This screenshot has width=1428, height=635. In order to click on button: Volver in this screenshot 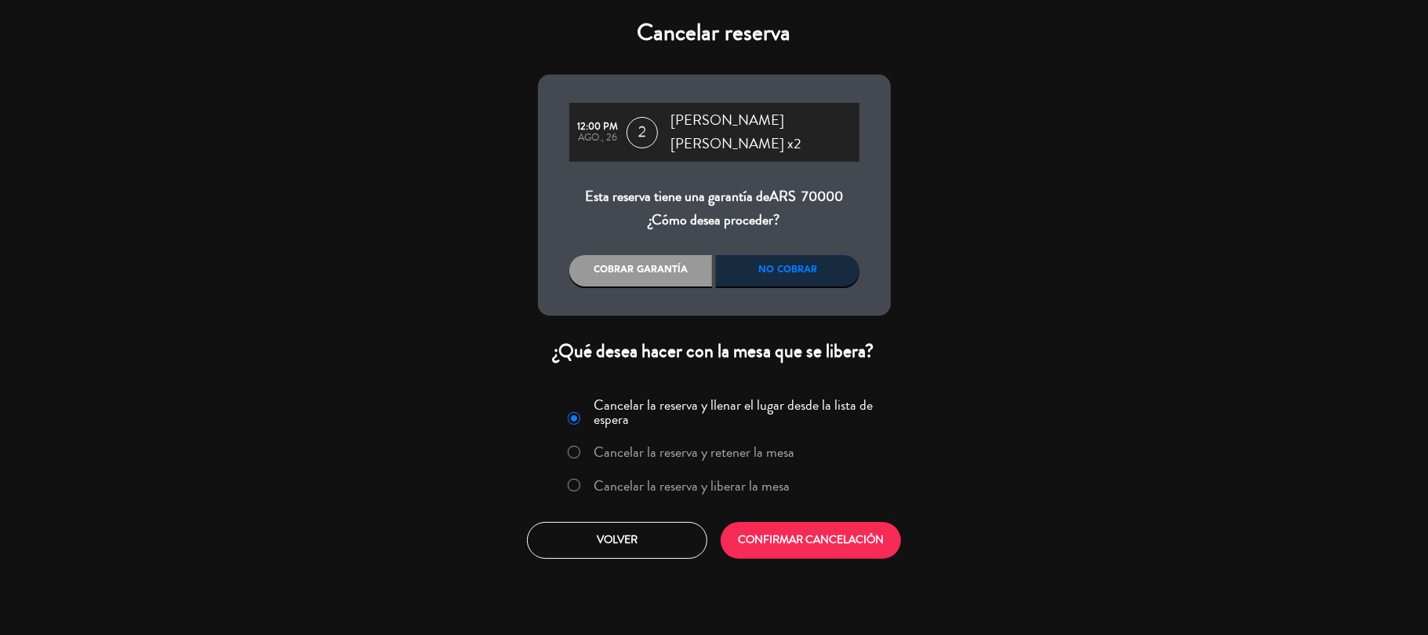, I will do `click(617, 540)`.